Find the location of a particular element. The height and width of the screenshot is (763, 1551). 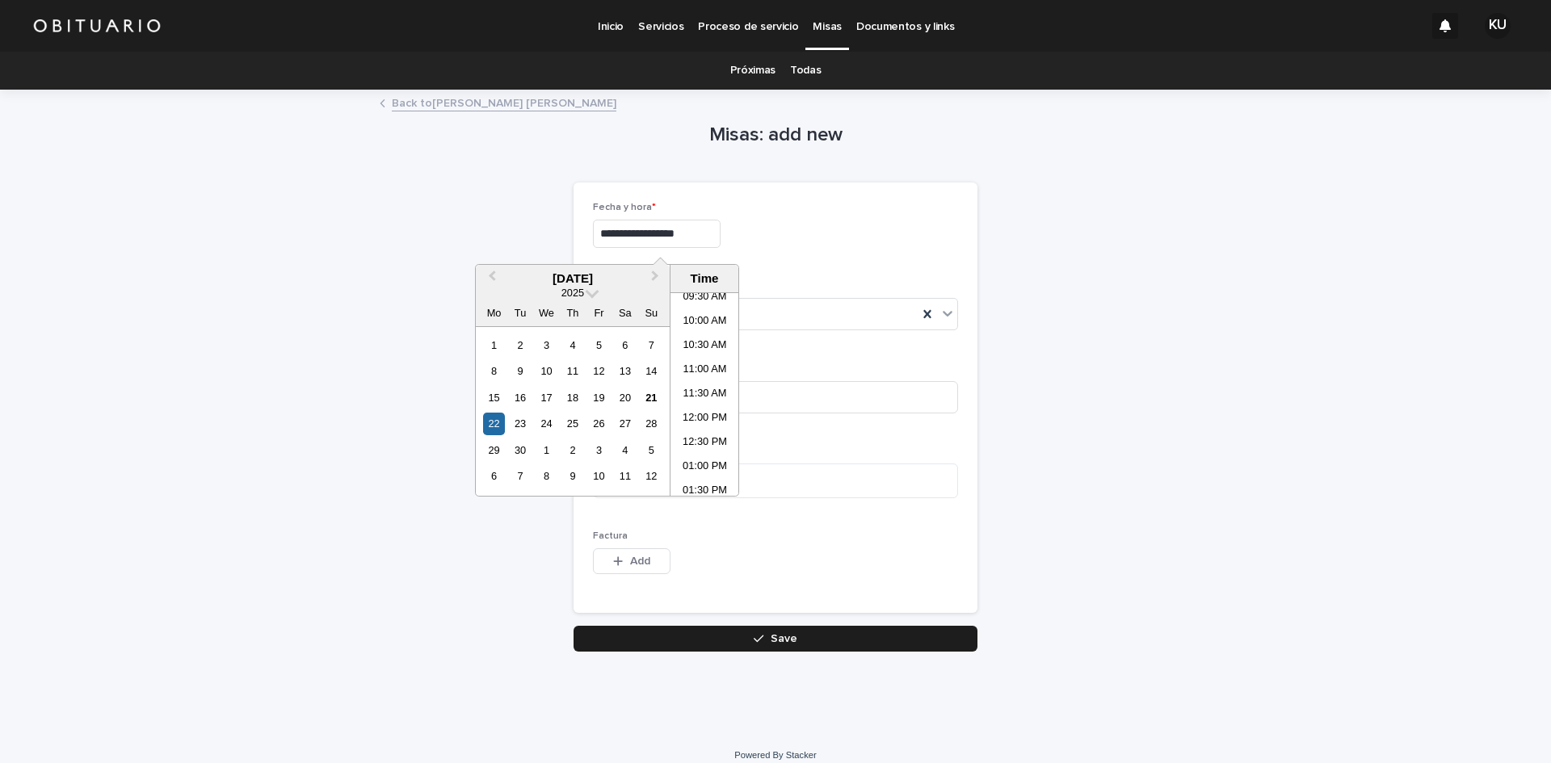

li: 11:30 AM is located at coordinates (704, 395).